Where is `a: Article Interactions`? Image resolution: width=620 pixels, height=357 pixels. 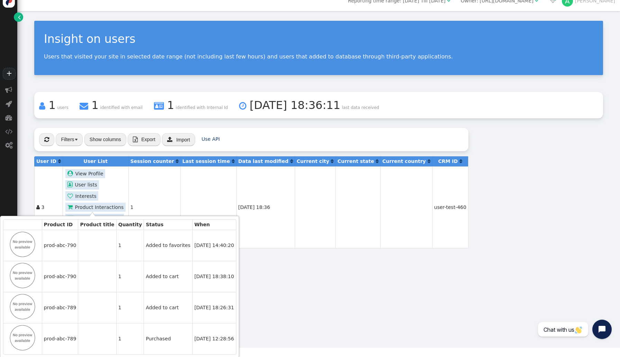 a: Article Interactions is located at coordinates (94, 218).